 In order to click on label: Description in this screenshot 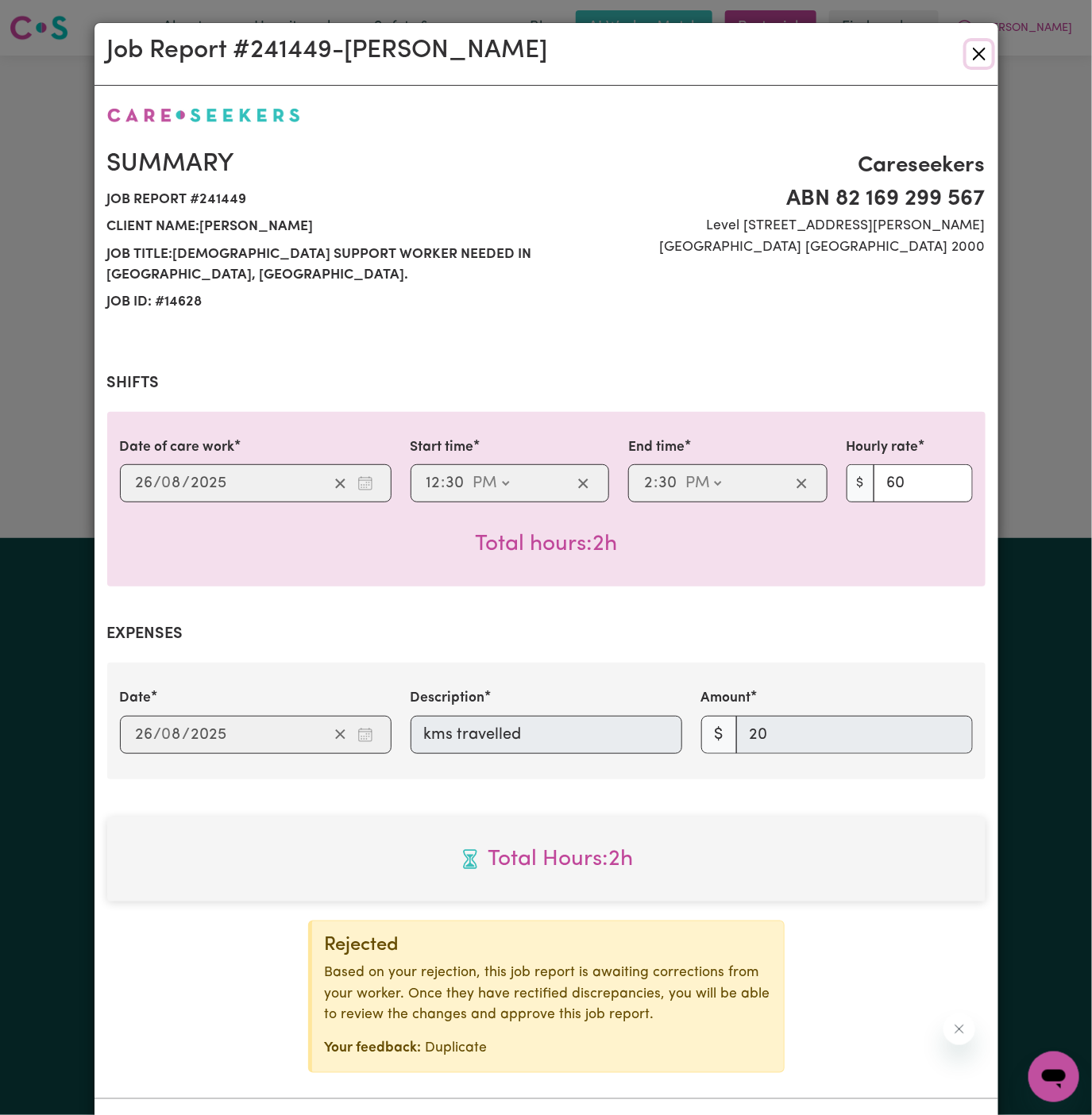, I will do `click(448, 699)`.